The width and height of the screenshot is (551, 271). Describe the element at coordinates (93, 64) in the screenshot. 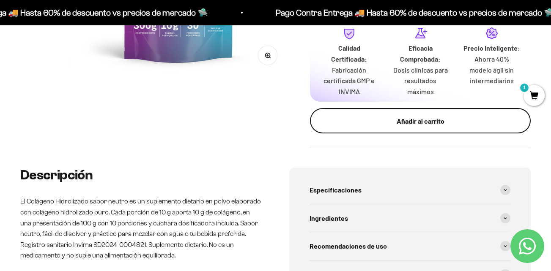

I see `div: Reseñas de otros clientes` at that location.